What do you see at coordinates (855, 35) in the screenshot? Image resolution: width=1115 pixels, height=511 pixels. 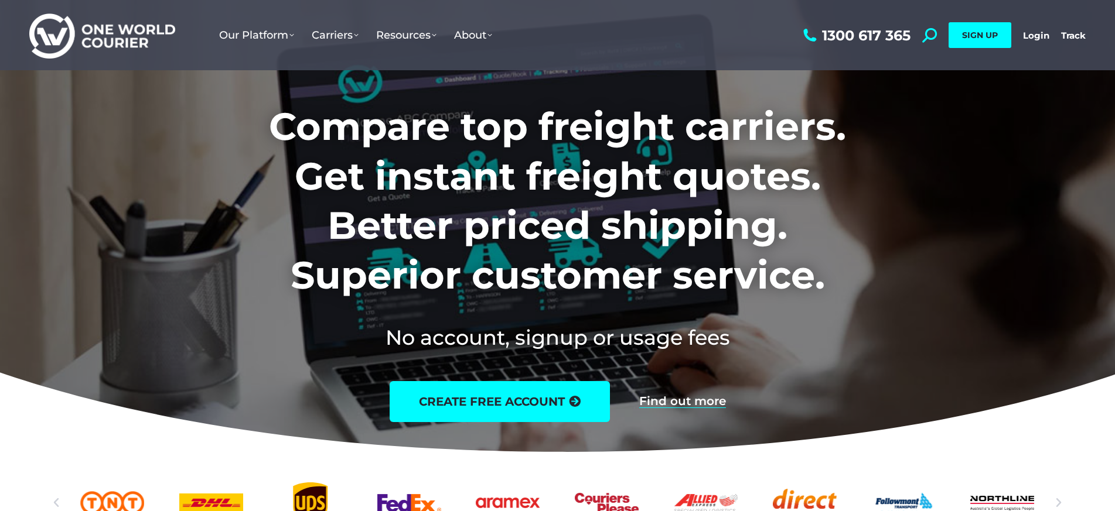 I see `a: 1300 617 365` at bounding box center [855, 35].